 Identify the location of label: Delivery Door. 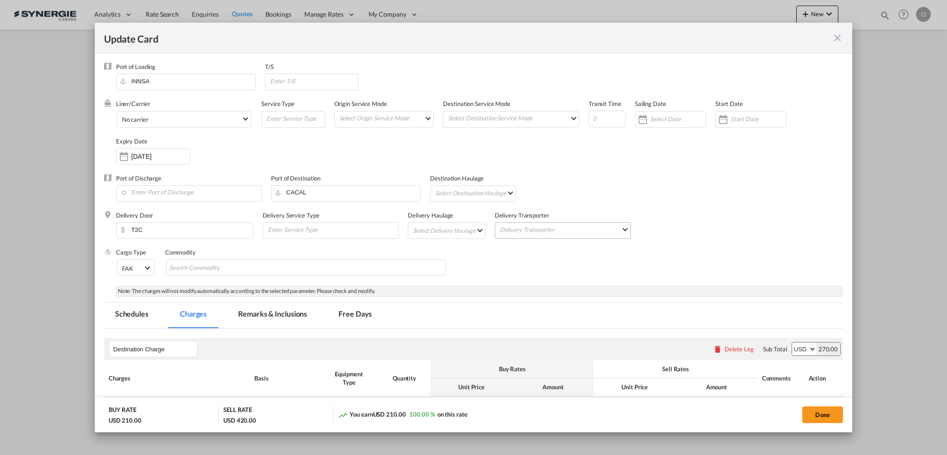
(135, 215).